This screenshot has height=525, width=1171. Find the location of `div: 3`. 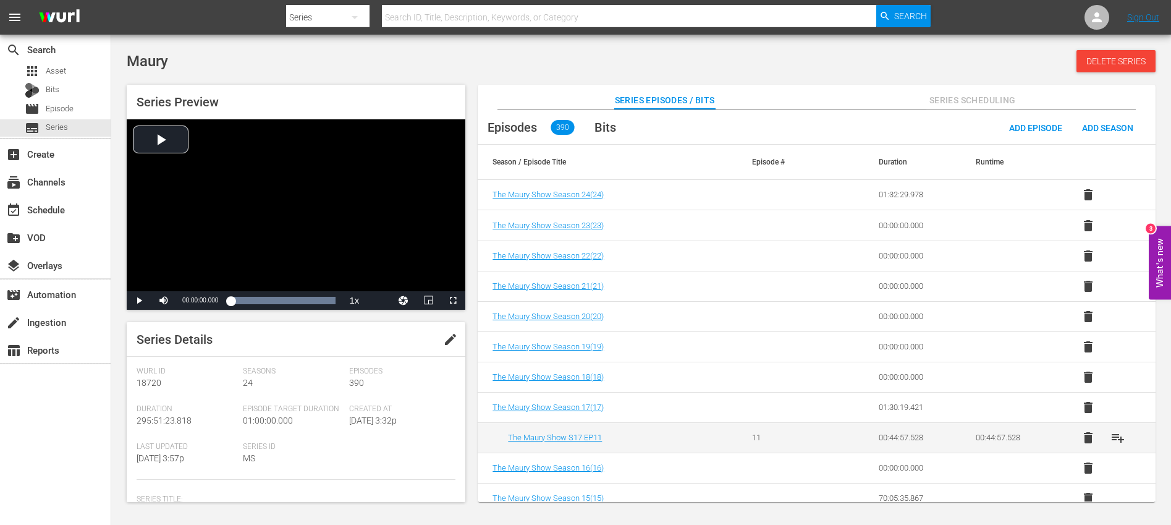

div: 3 is located at coordinates (1151, 228).